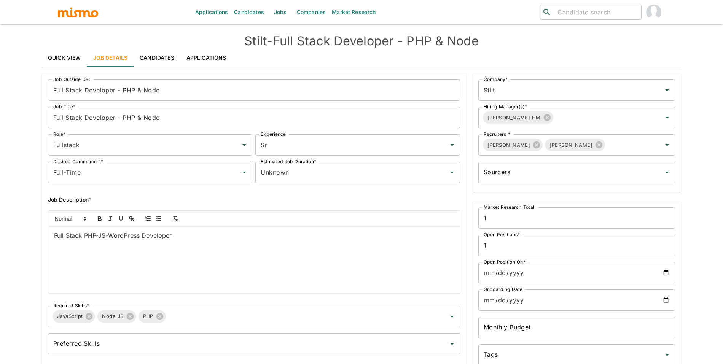 Image resolution: width=723 pixels, height=364 pixels. What do you see at coordinates (113, 316) in the screenshot?
I see `span: Node JS` at bounding box center [113, 316].